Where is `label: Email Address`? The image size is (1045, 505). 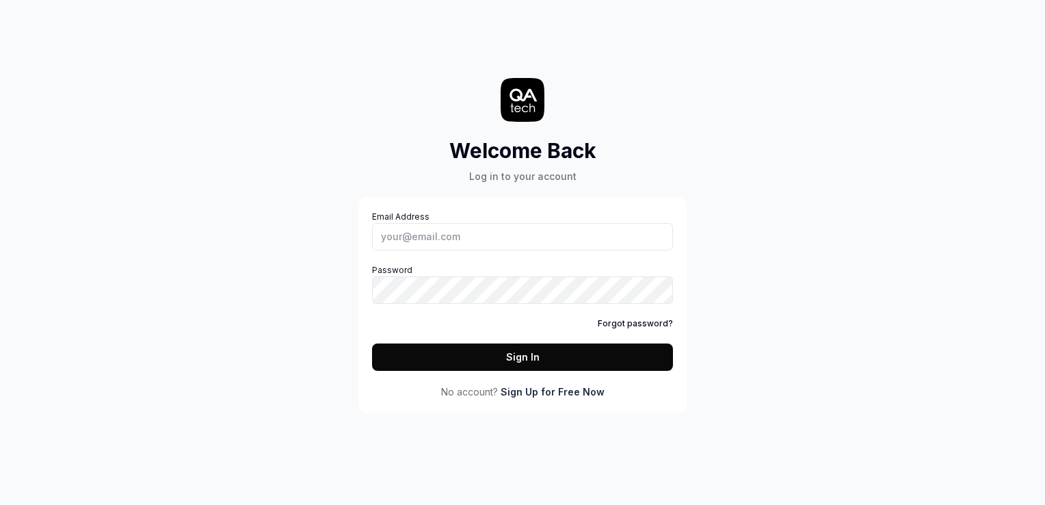 label: Email Address is located at coordinates (523, 231).